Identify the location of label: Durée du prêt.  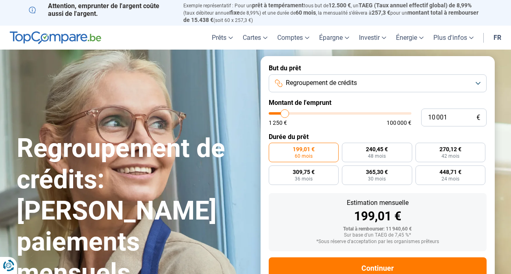
(377, 137).